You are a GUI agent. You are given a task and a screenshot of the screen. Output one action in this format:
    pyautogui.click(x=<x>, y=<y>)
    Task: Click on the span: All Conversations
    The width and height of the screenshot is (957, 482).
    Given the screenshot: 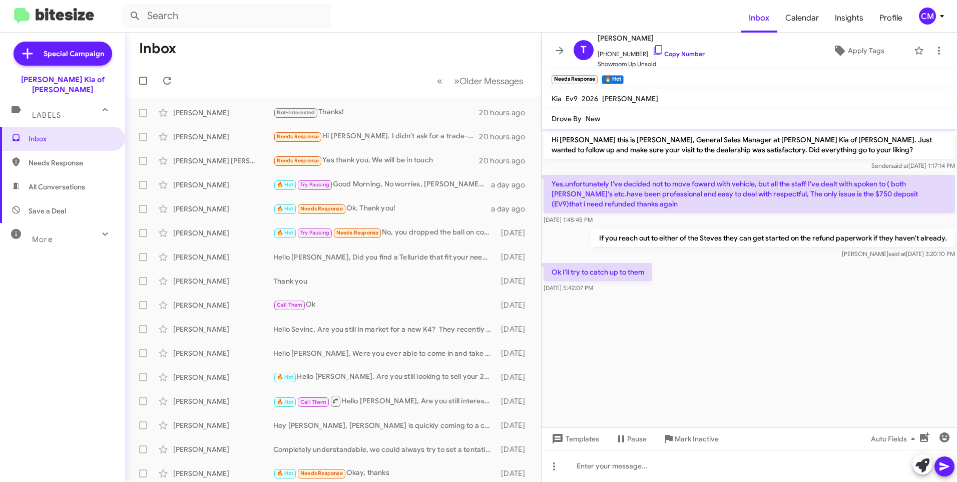 What is the action you would take?
    pyautogui.click(x=57, y=187)
    